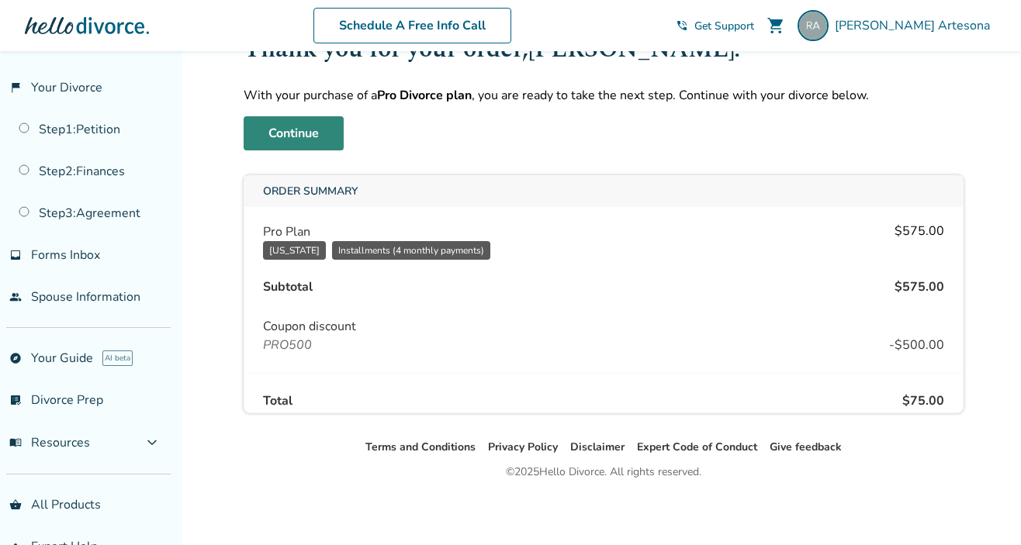 The height and width of the screenshot is (545, 1021). I want to click on img: rox@roxanneandco.com, so click(813, 26).